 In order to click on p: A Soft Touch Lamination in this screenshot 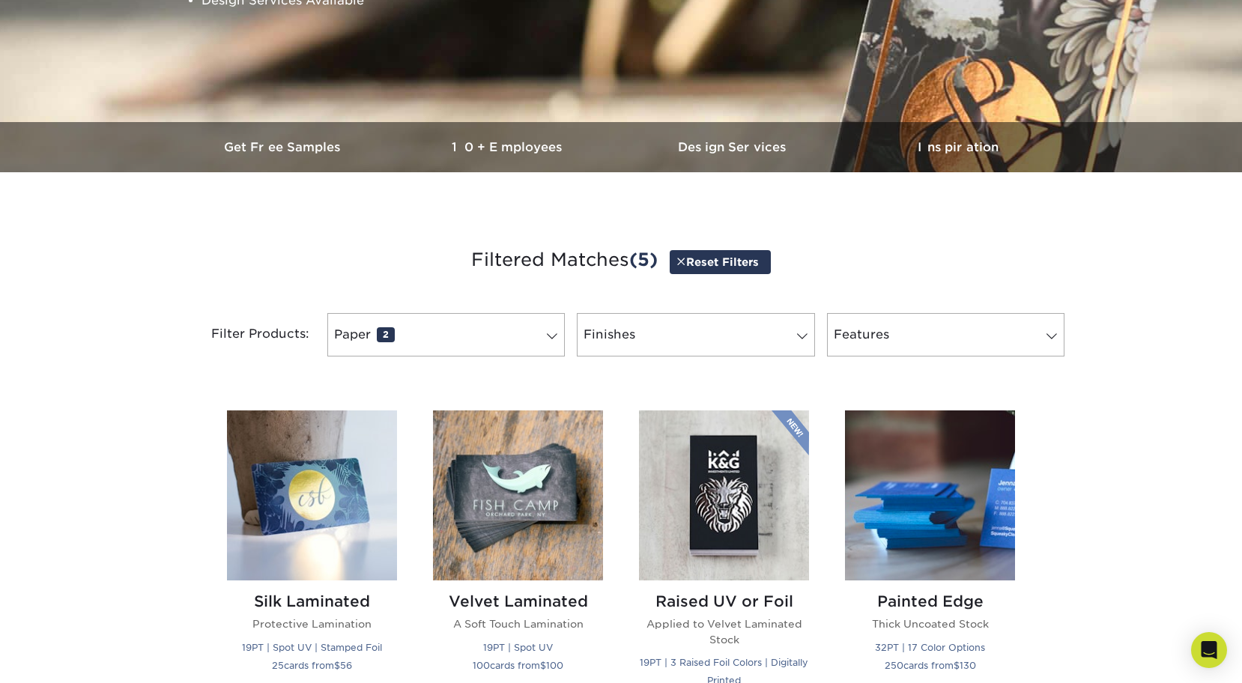, I will do `click(518, 624)`.